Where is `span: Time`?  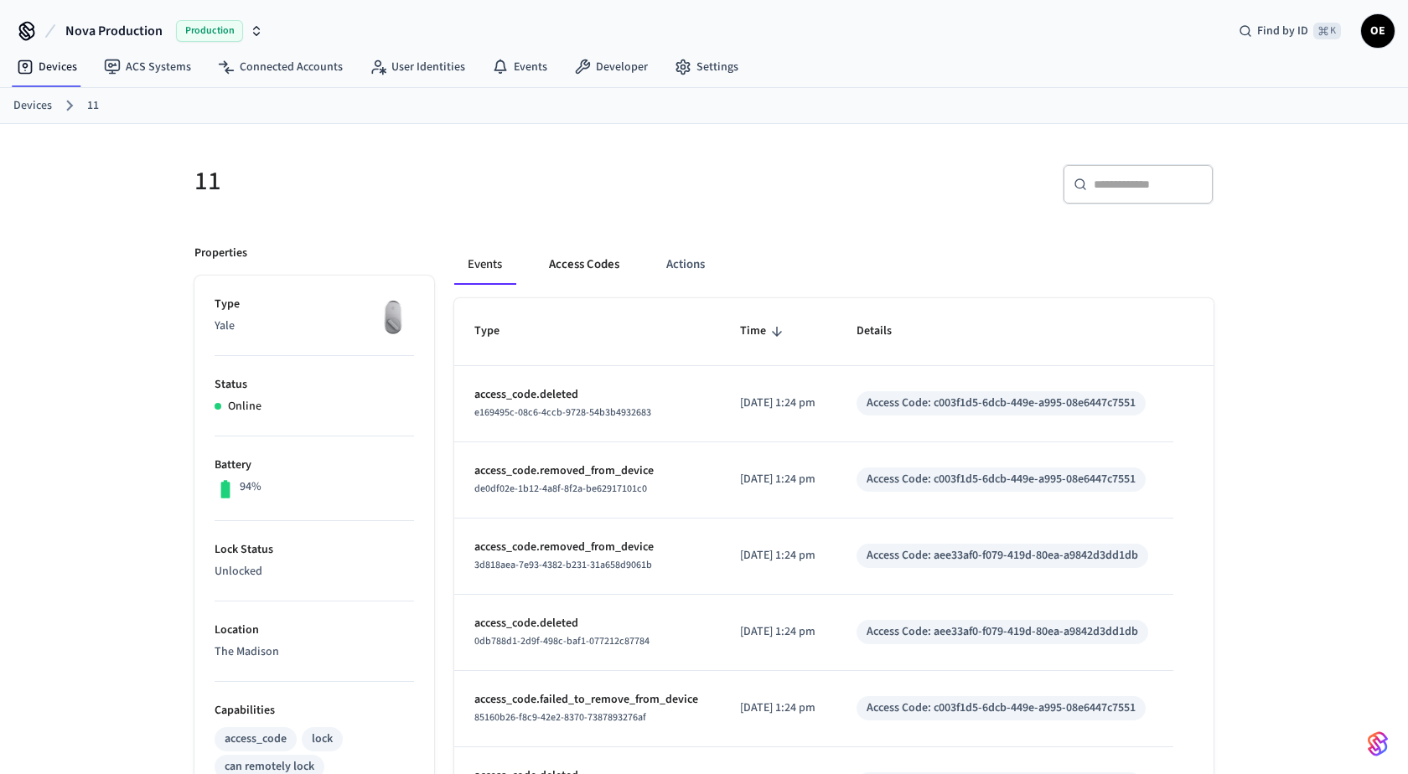
span: Time is located at coordinates (763, 331).